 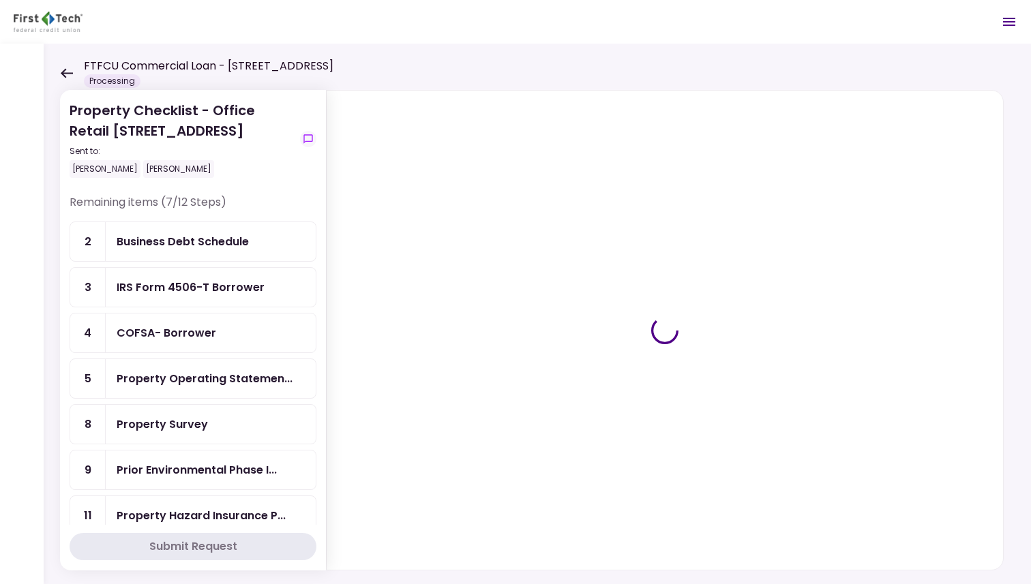 I want to click on div: Sent to:, so click(x=182, y=151).